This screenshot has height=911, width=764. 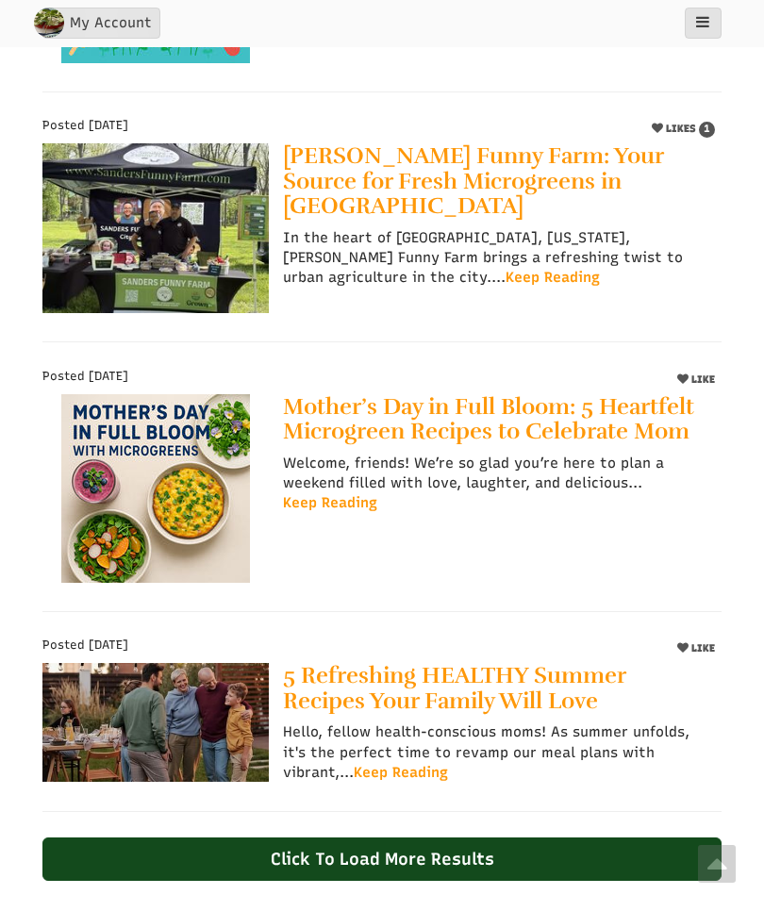 I want to click on img: 5 Refreshing HEALTHY Summer Recipes Your Family Will Love, so click(x=156, y=721).